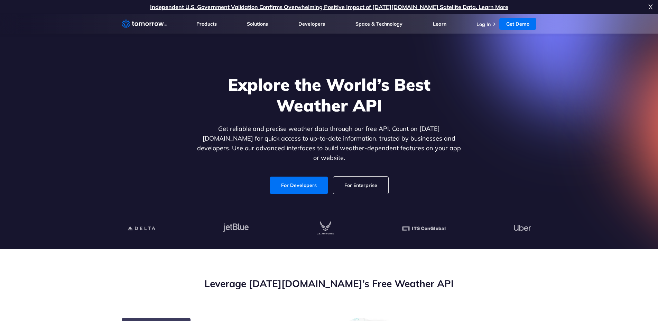  I want to click on a: For Enterprise, so click(361, 185).